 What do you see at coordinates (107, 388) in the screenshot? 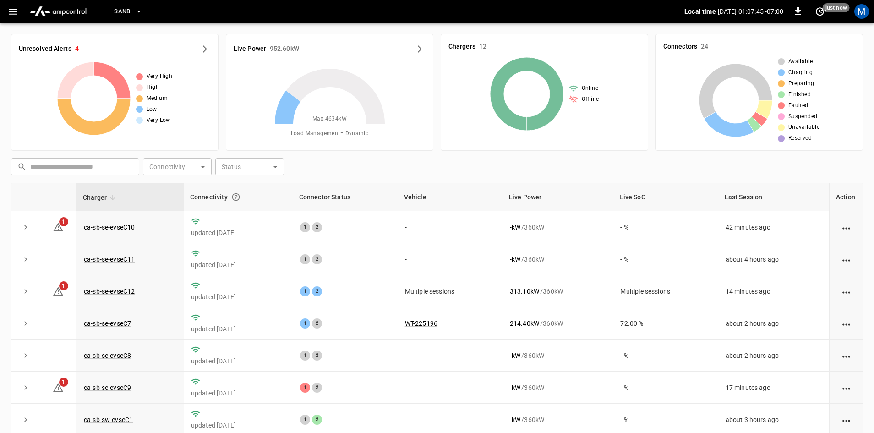
I see `a: ca-sb-se-evseC9` at bounding box center [107, 388].